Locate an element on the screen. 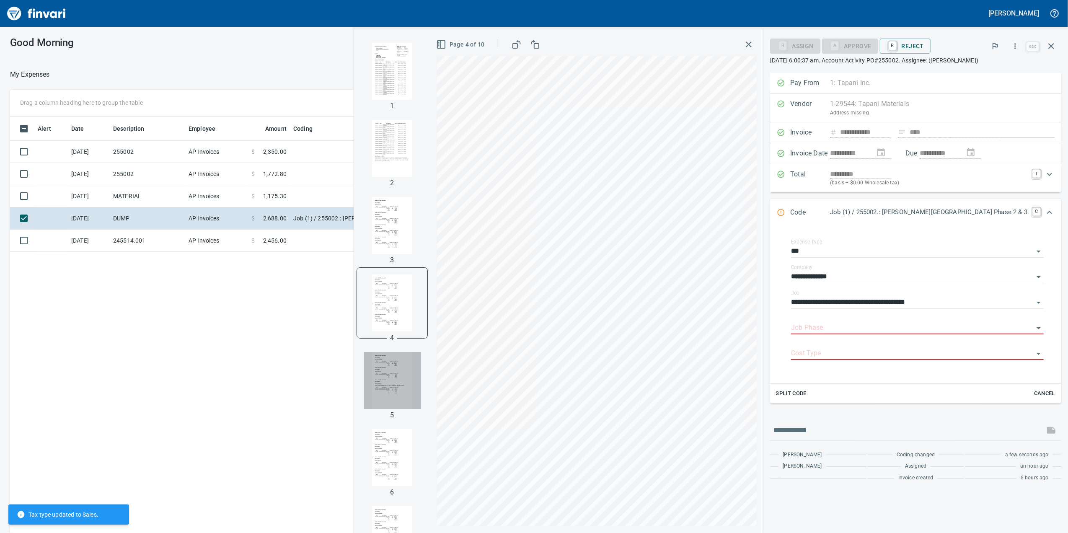  span: Split Code is located at coordinates (791, 393).